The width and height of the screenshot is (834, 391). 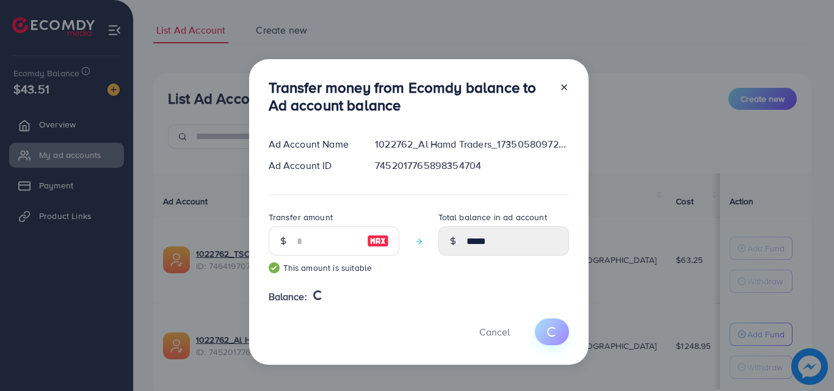 I want to click on div: 1022762_Al Hamd Traders_1735058097282, so click(x=471, y=144).